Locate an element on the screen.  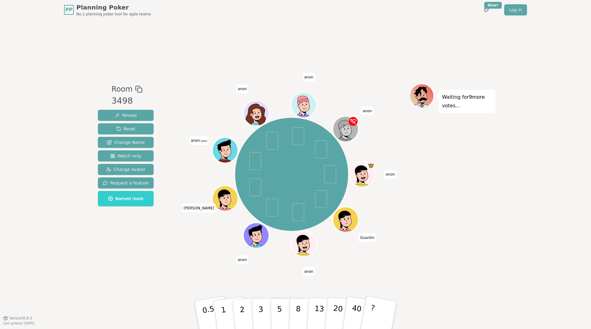
span: Reset is located at coordinates (126, 129).